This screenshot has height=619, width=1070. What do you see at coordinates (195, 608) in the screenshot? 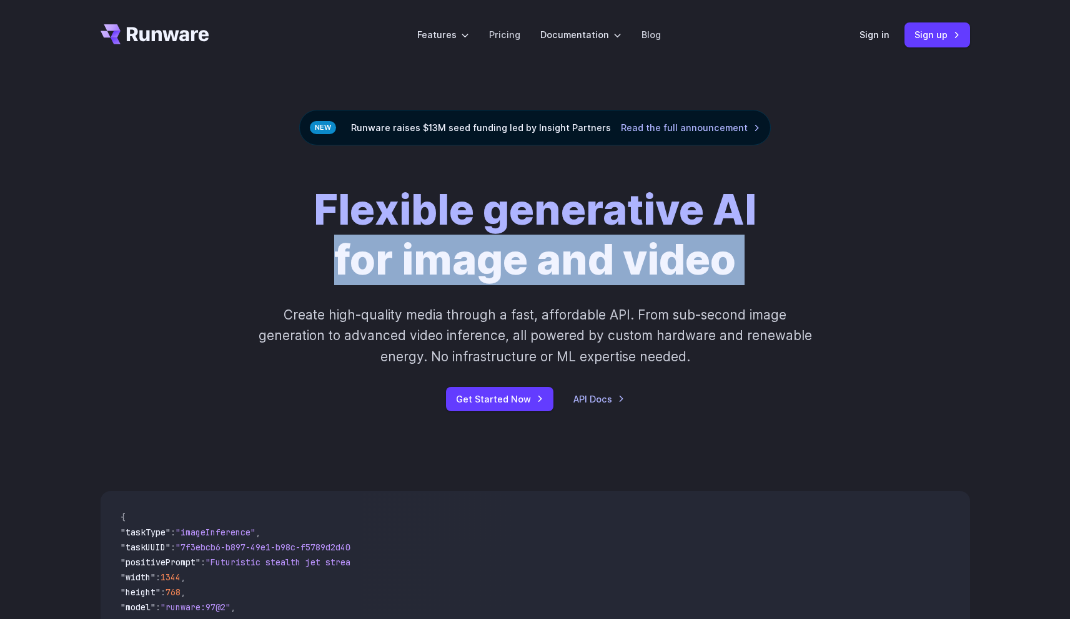
I see `span: "runware:97@2"` at bounding box center [195, 608].